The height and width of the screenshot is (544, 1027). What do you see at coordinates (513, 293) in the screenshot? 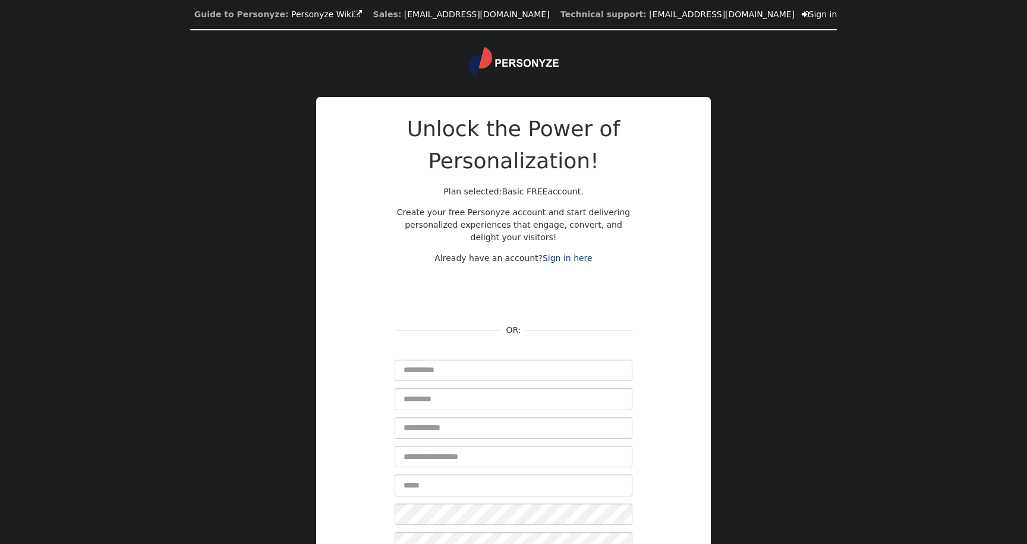
I see `div: Sign in with Google. Opens in new tab` at bounding box center [513, 293].